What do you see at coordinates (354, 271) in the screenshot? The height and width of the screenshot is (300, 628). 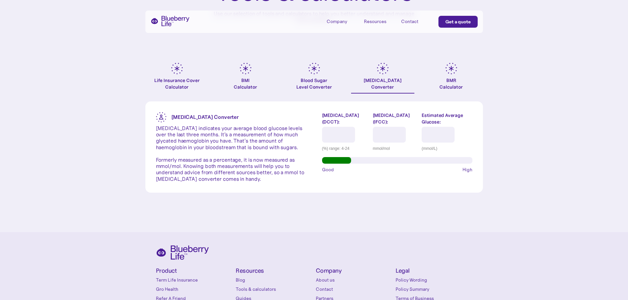 I see `h4: Company` at bounding box center [354, 271].